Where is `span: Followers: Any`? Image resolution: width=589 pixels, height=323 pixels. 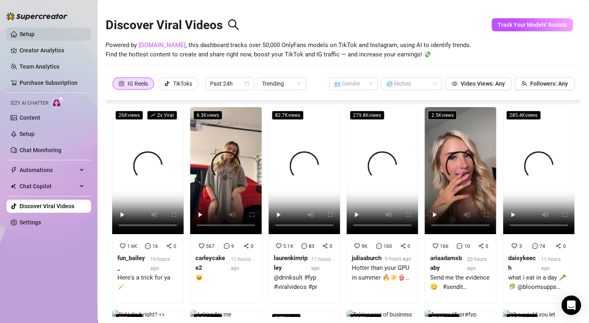
span: Followers: Any is located at coordinates (549, 84).